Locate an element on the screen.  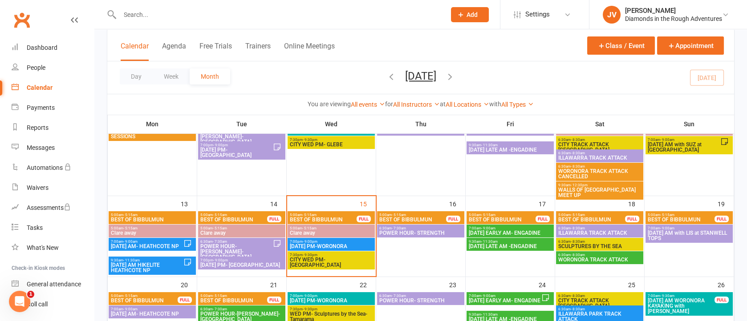
strong: at is located at coordinates (442, 104).